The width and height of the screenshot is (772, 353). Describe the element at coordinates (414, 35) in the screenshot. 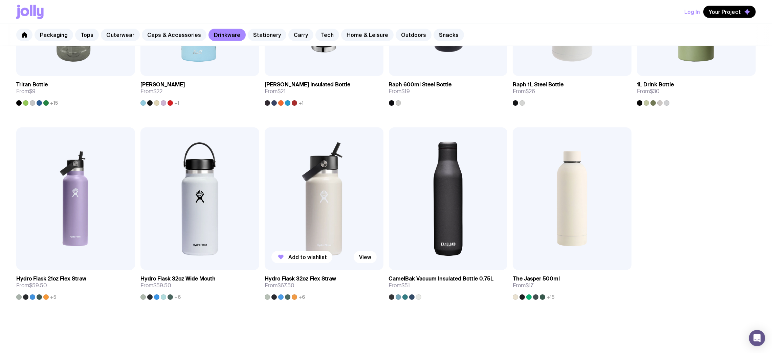

I see `a: Outdoors` at that location.